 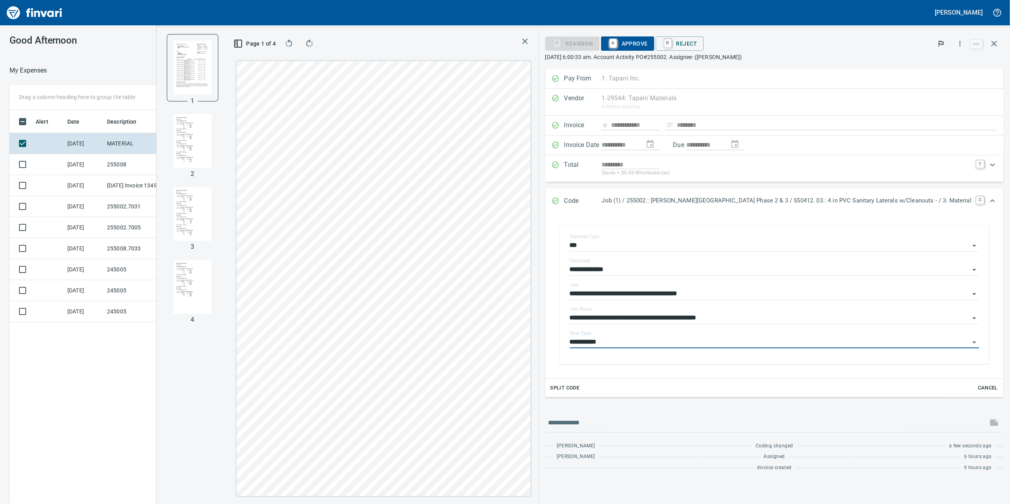 I want to click on td: 255002.7031, so click(x=139, y=206).